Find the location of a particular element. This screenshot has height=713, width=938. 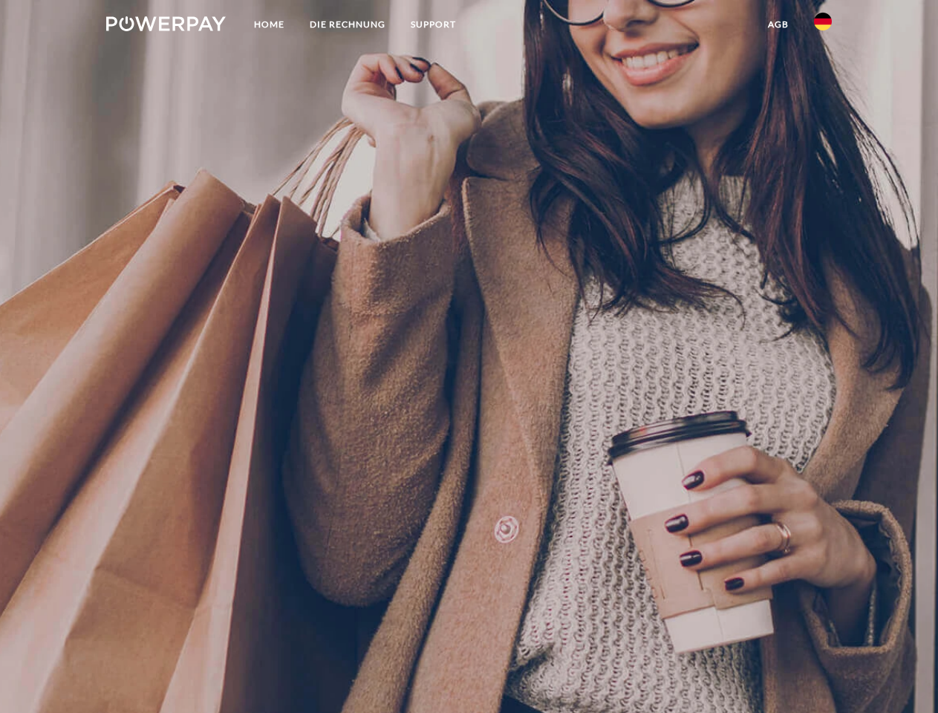

a: Home is located at coordinates (269, 25).